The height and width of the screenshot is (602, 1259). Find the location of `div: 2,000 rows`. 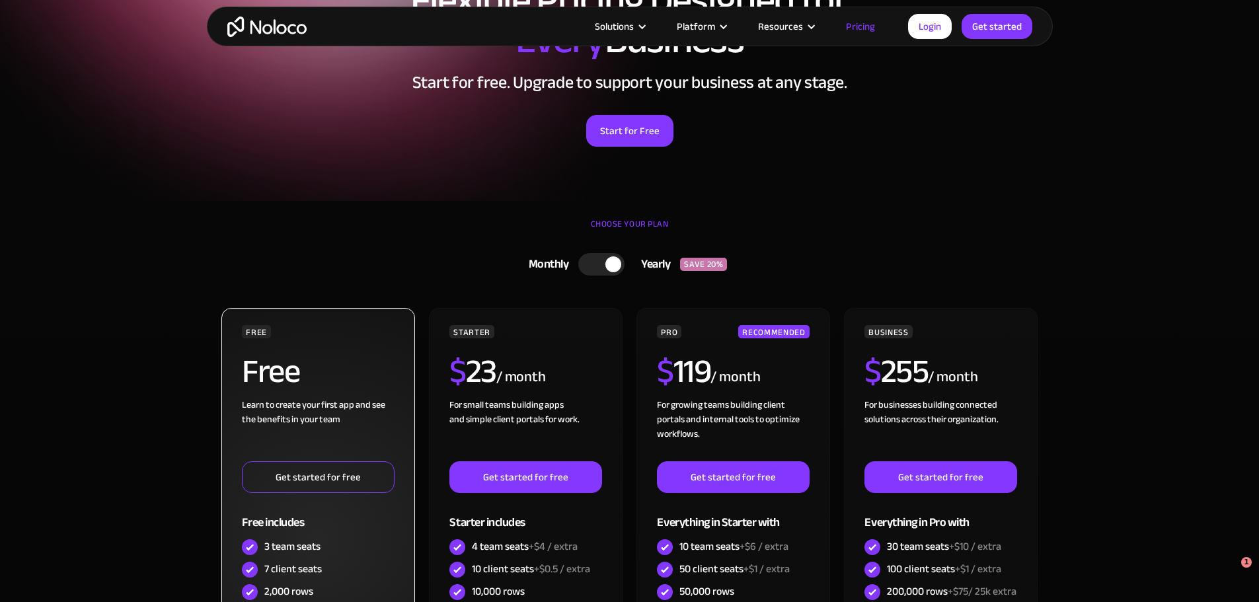

div: 2,000 rows is located at coordinates (289, 591).